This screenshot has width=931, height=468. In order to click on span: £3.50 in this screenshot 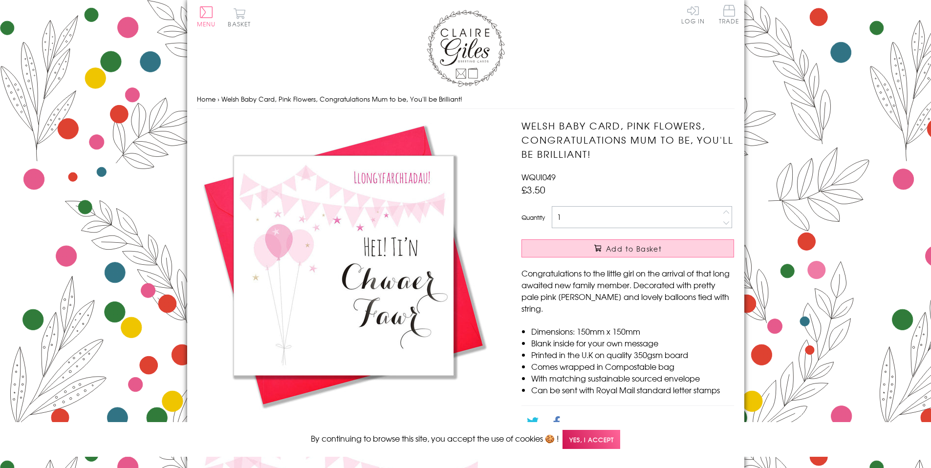, I will do `click(533, 190)`.